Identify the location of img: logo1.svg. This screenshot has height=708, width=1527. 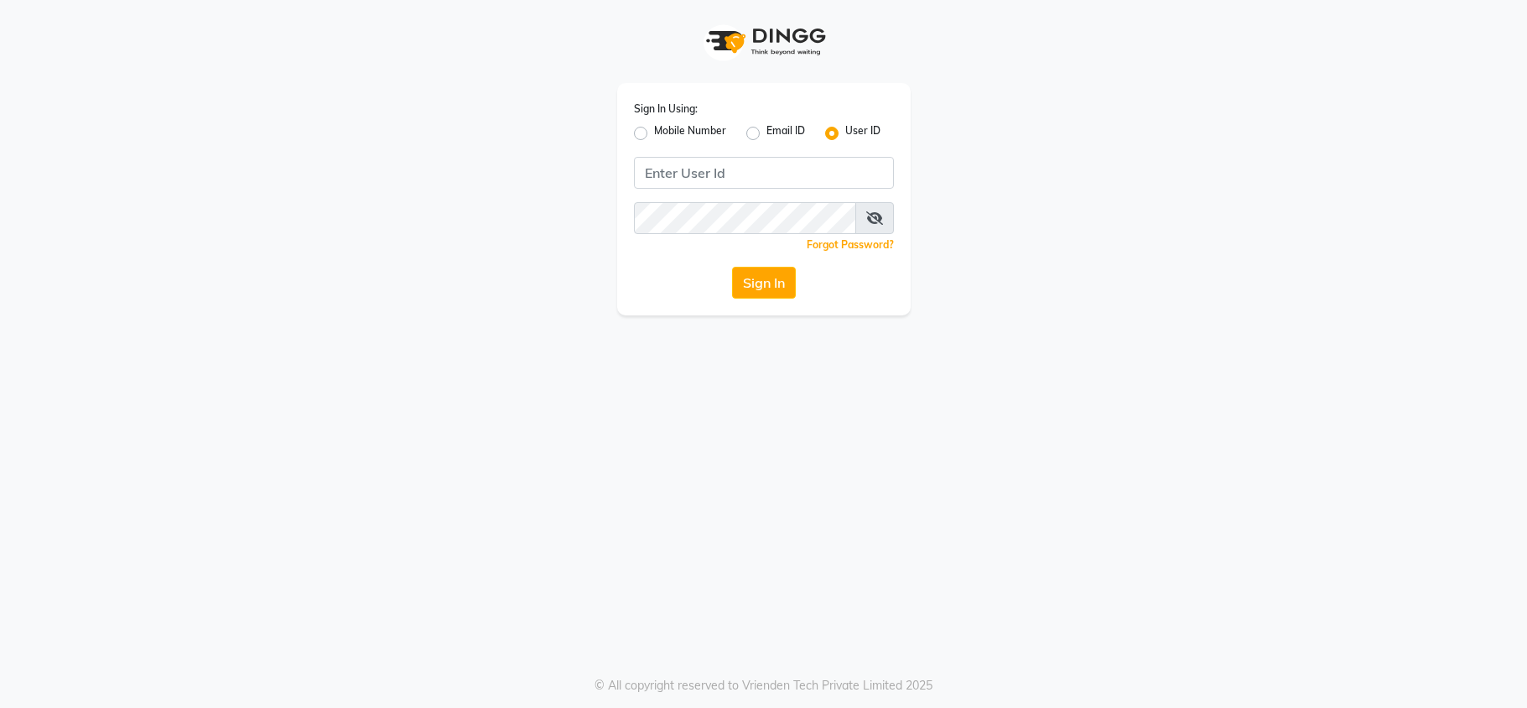
(764, 41).